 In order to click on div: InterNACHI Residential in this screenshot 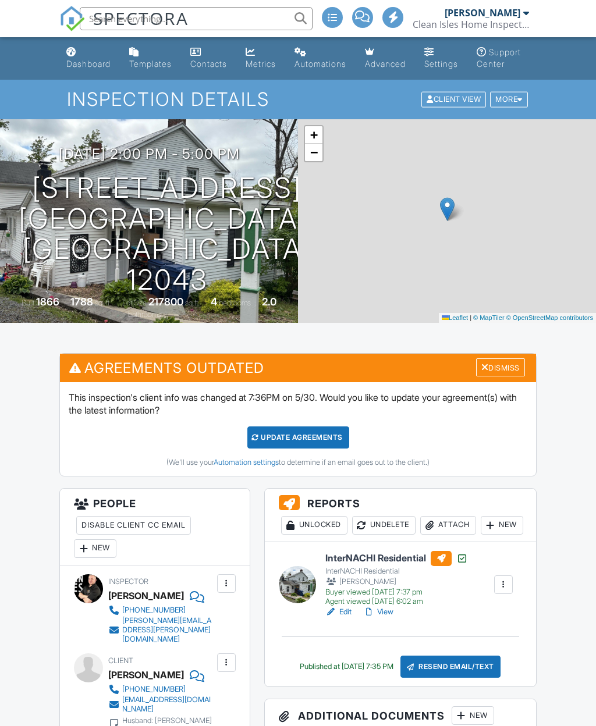, I will do `click(396, 571)`.